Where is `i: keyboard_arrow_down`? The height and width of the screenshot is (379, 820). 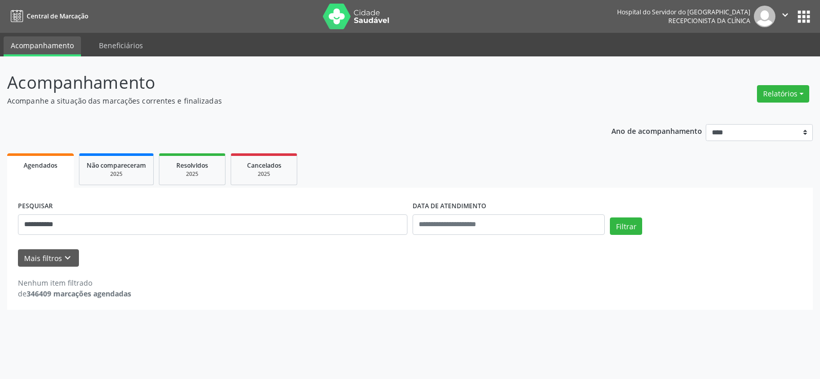 i: keyboard_arrow_down is located at coordinates (68, 258).